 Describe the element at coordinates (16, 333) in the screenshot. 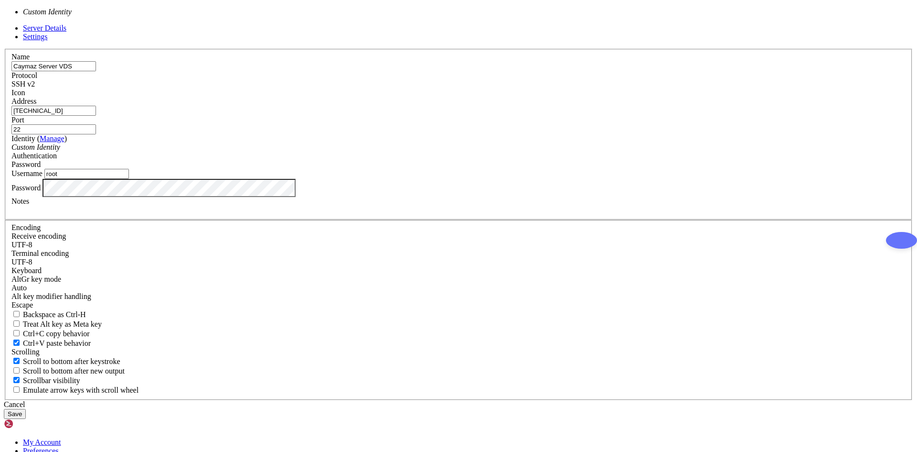

I see `input: Ctrl+C copy behavior` at that location.